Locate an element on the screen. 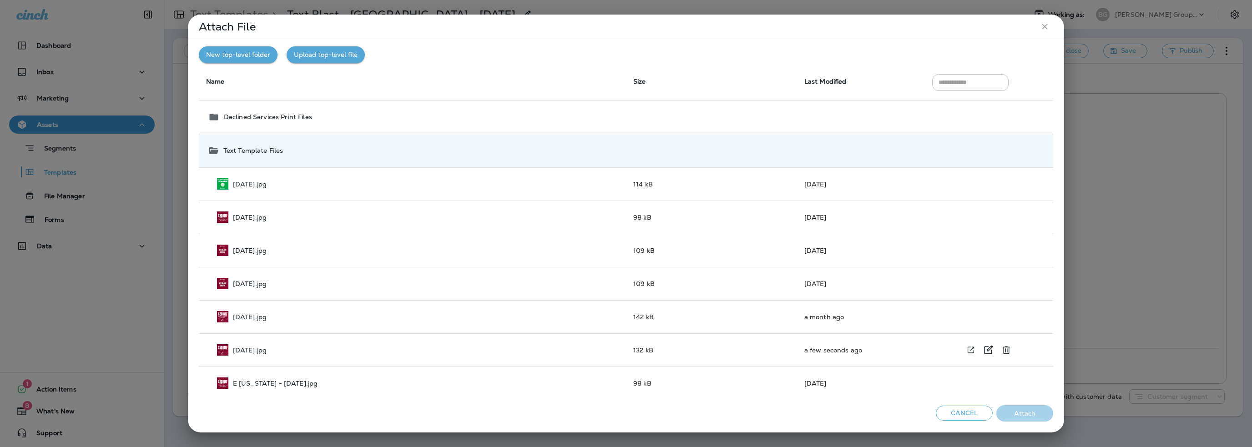 The height and width of the screenshot is (447, 1252). img: 8-14-25.jpg is located at coordinates (222, 317).